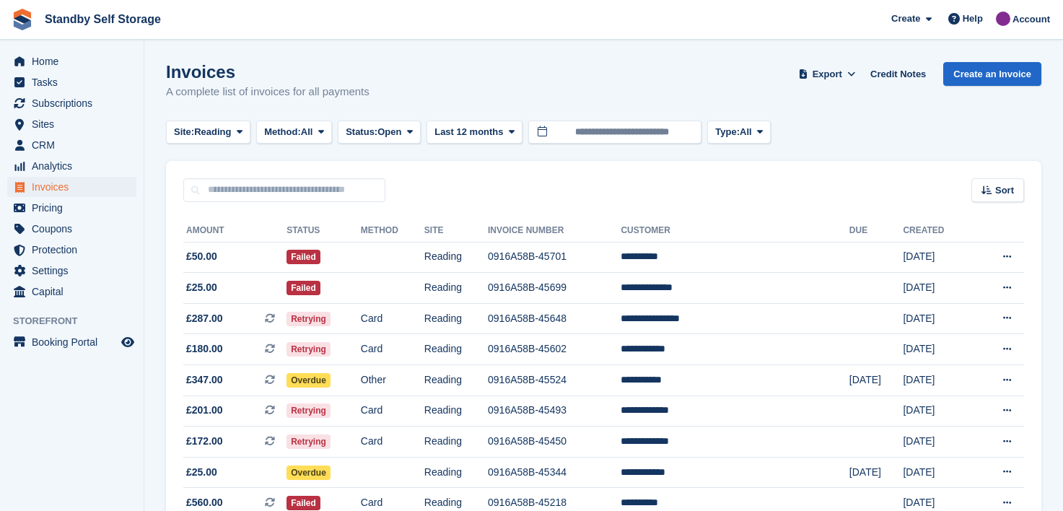 This screenshot has width=1063, height=511. I want to click on span: Sites, so click(75, 124).